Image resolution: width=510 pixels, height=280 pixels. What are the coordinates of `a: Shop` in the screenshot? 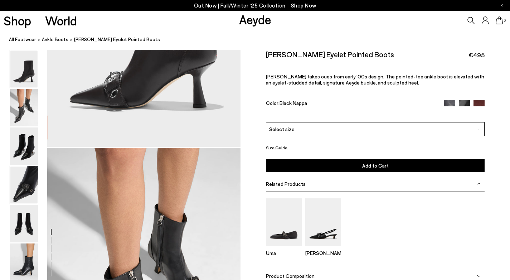 It's located at (17, 20).